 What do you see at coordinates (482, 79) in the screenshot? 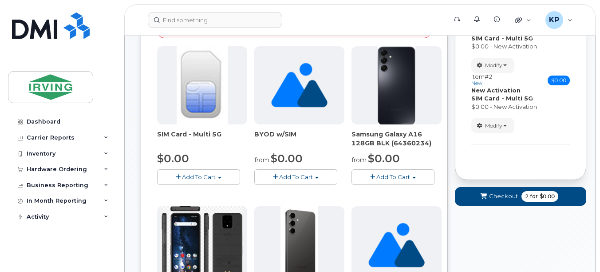
I see `h3: Item` at bounding box center [482, 79].